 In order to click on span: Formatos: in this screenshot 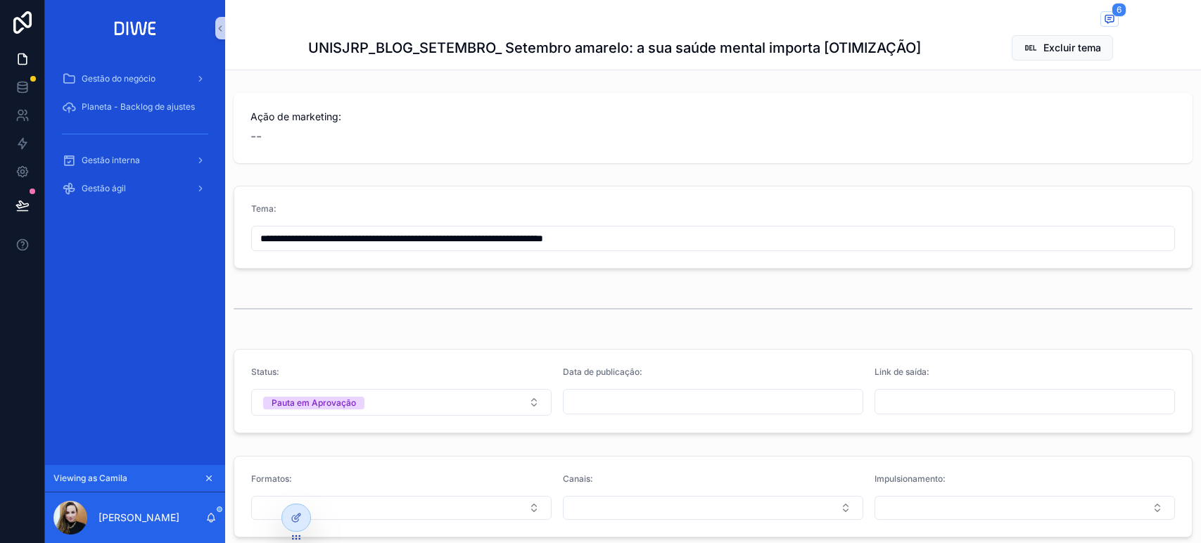, I will do `click(272, 478)`.